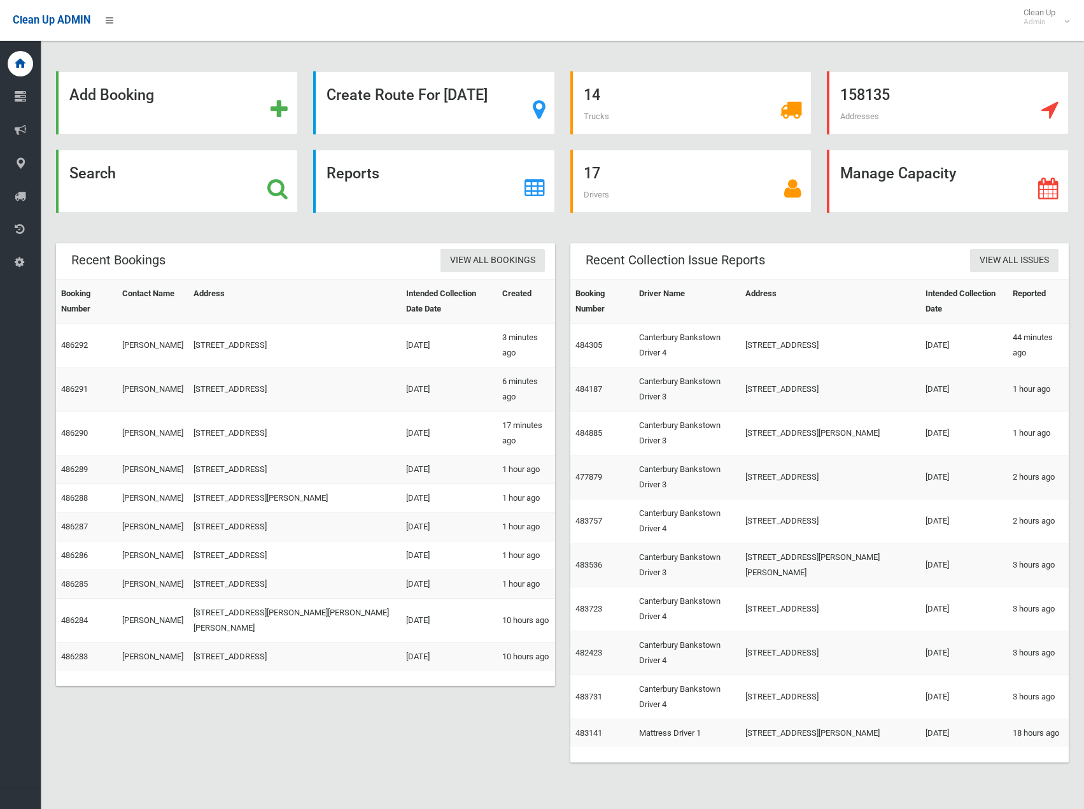 This screenshot has width=1084, height=809. I want to click on strong: Add Booking, so click(111, 95).